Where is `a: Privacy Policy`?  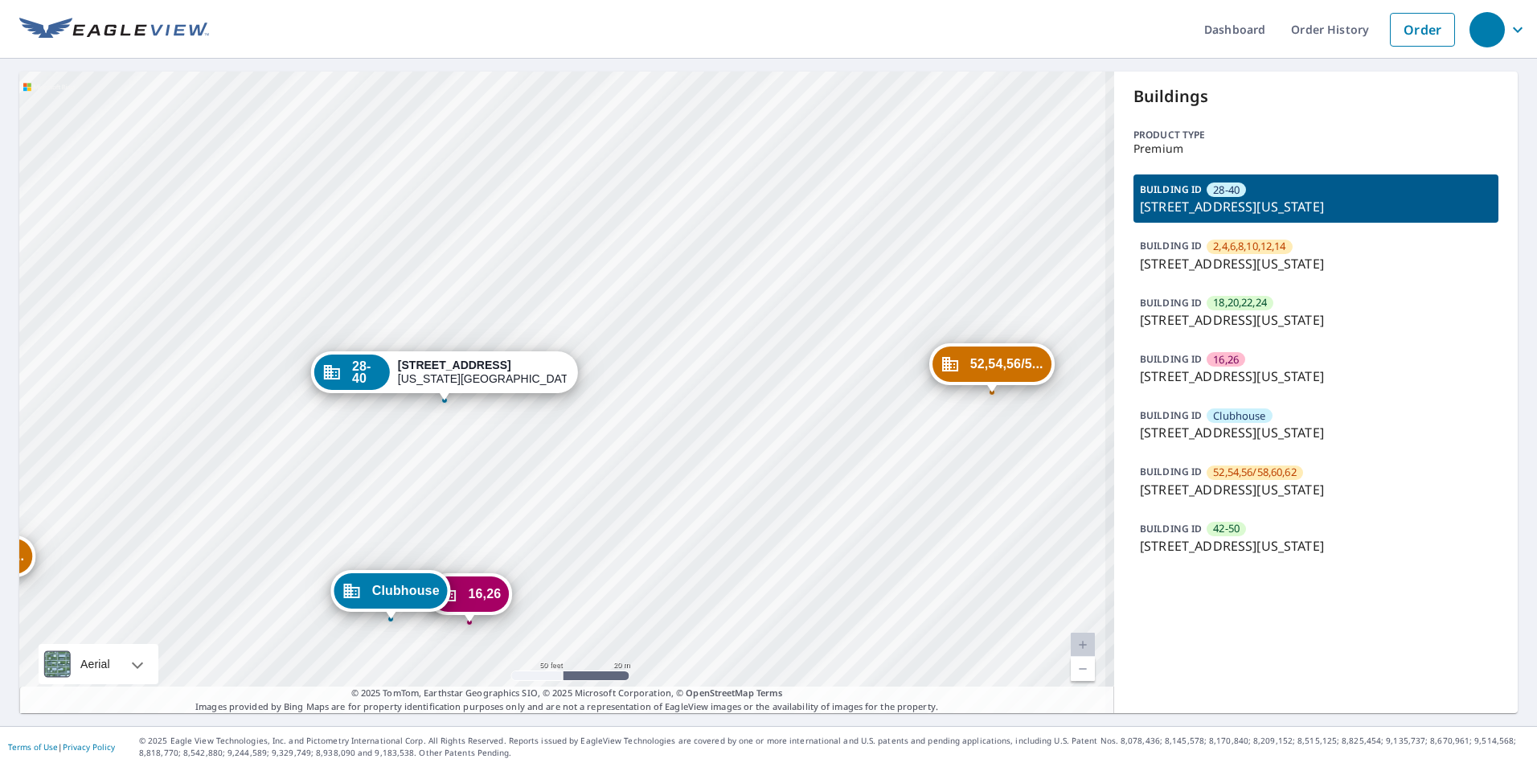
a: Privacy Policy is located at coordinates (88, 747).